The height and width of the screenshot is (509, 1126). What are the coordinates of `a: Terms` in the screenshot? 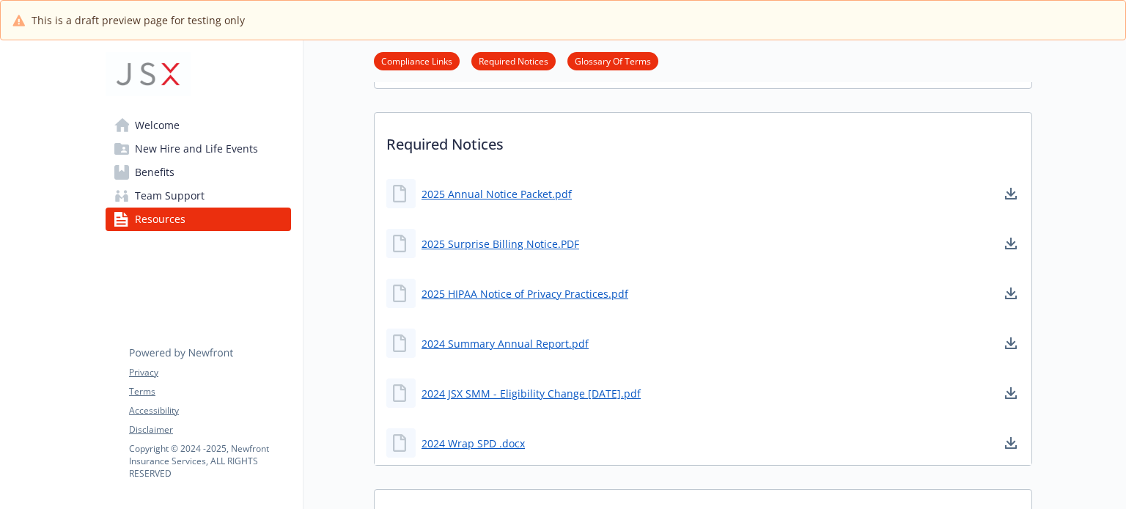 It's located at (210, 391).